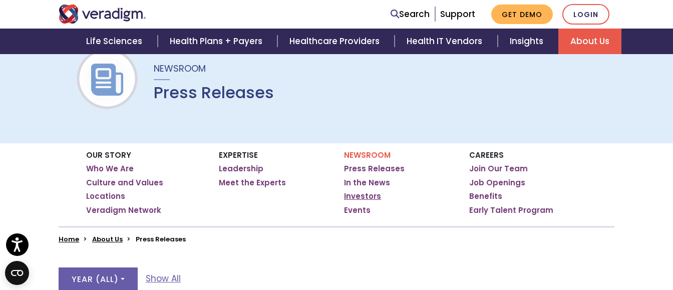 Image resolution: width=673 pixels, height=290 pixels. I want to click on a: Press Releases, so click(374, 169).